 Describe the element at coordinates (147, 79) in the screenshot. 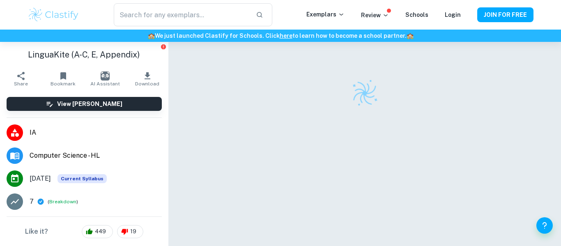

I see `button: Download` at that location.